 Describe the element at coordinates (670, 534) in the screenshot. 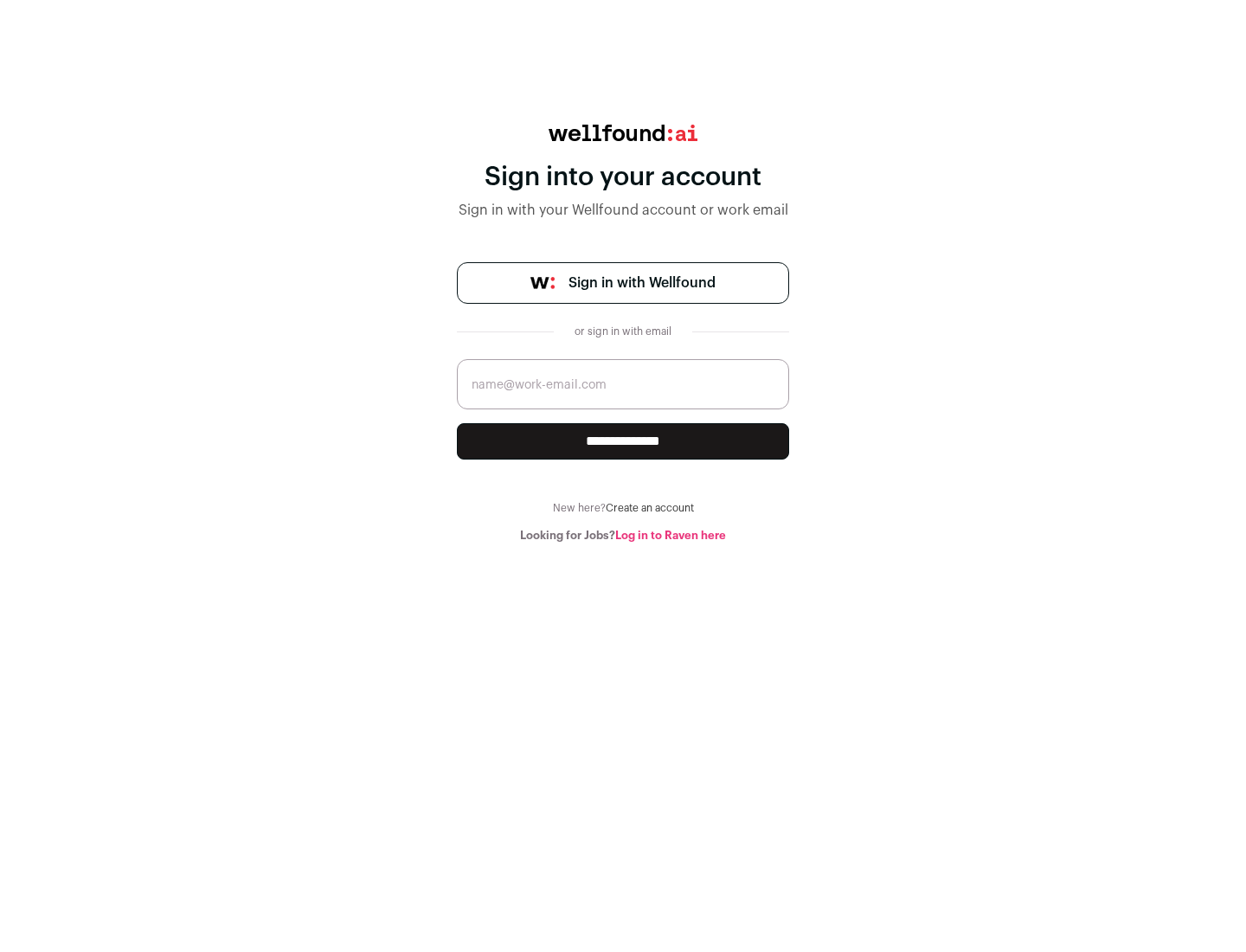

I see `a: Log in to Raven here` at that location.